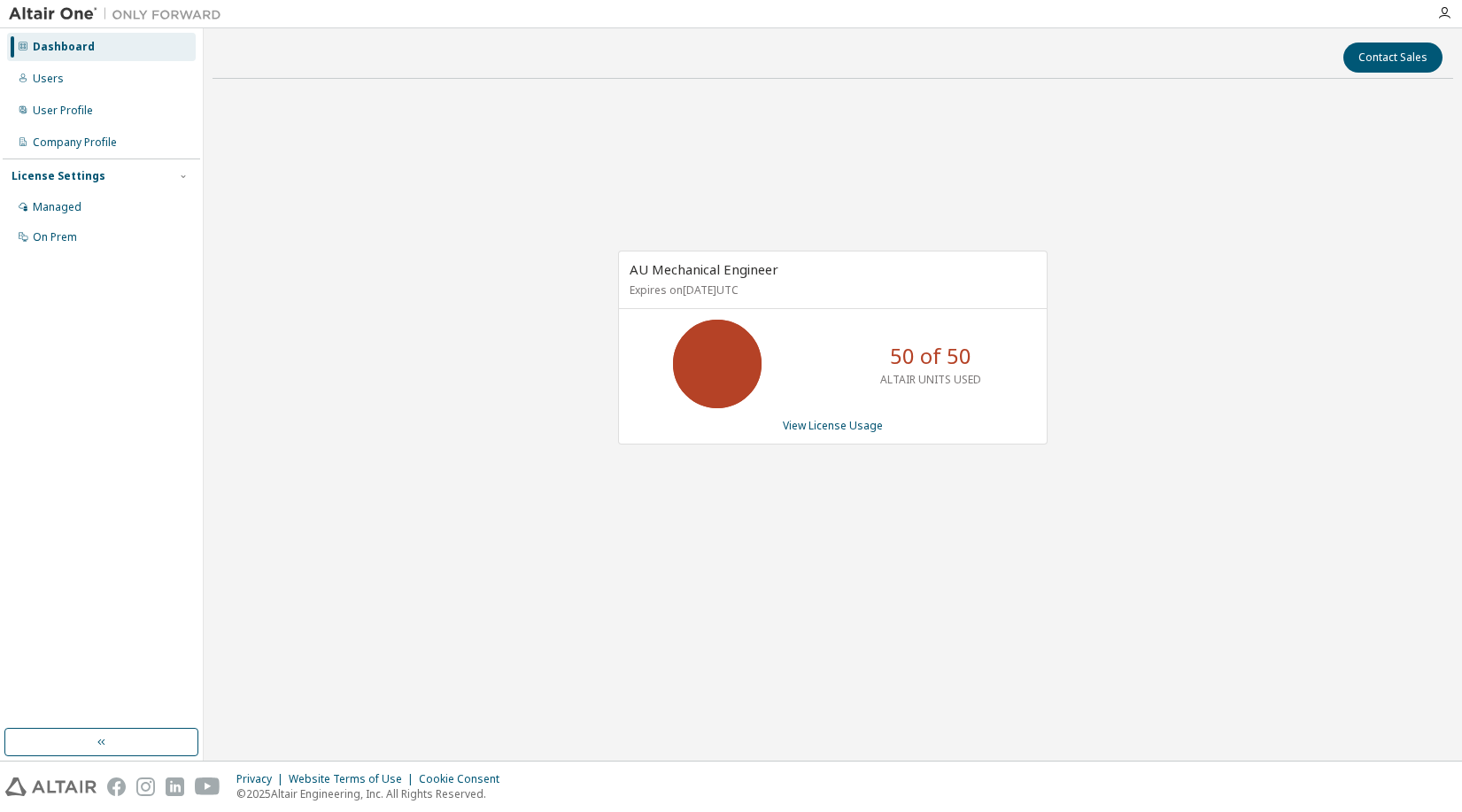 This screenshot has height=812, width=1462. Describe the element at coordinates (262, 779) in the screenshot. I see `div: Privacy` at that location.